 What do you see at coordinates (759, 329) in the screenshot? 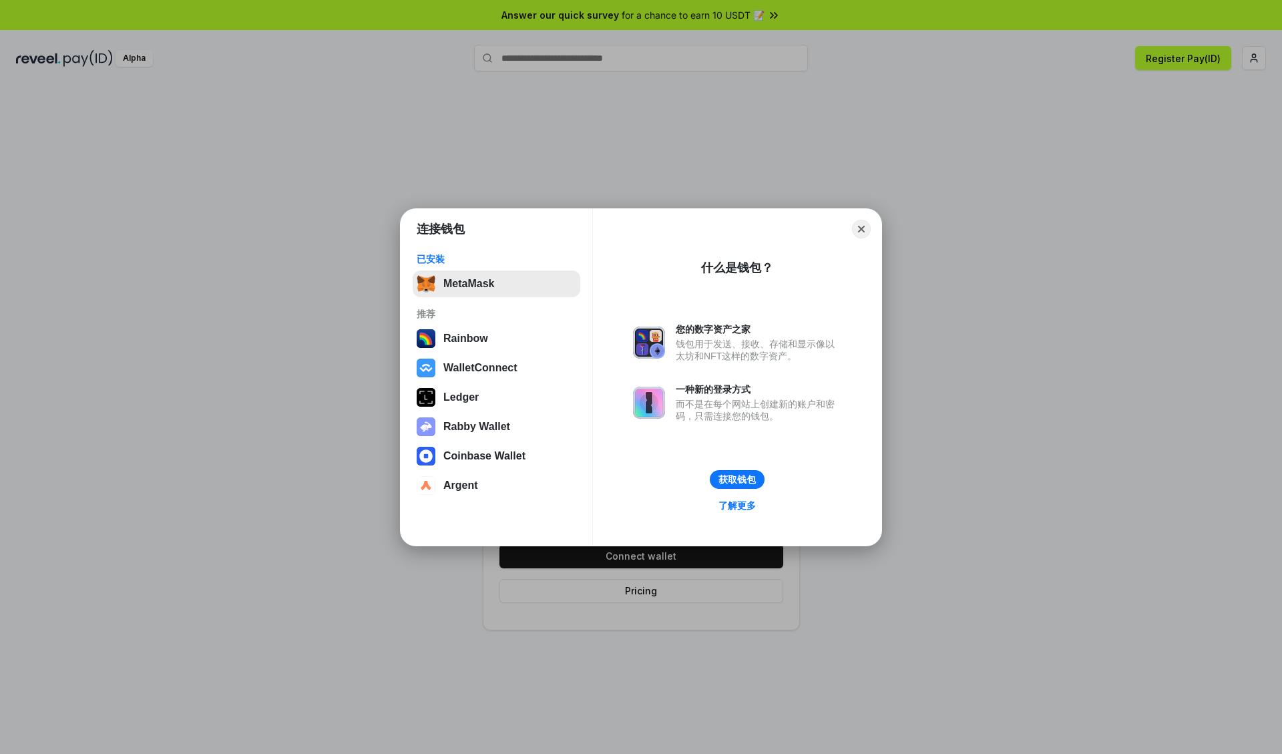
I see `div: 您的数字资产之家` at bounding box center [759, 329].